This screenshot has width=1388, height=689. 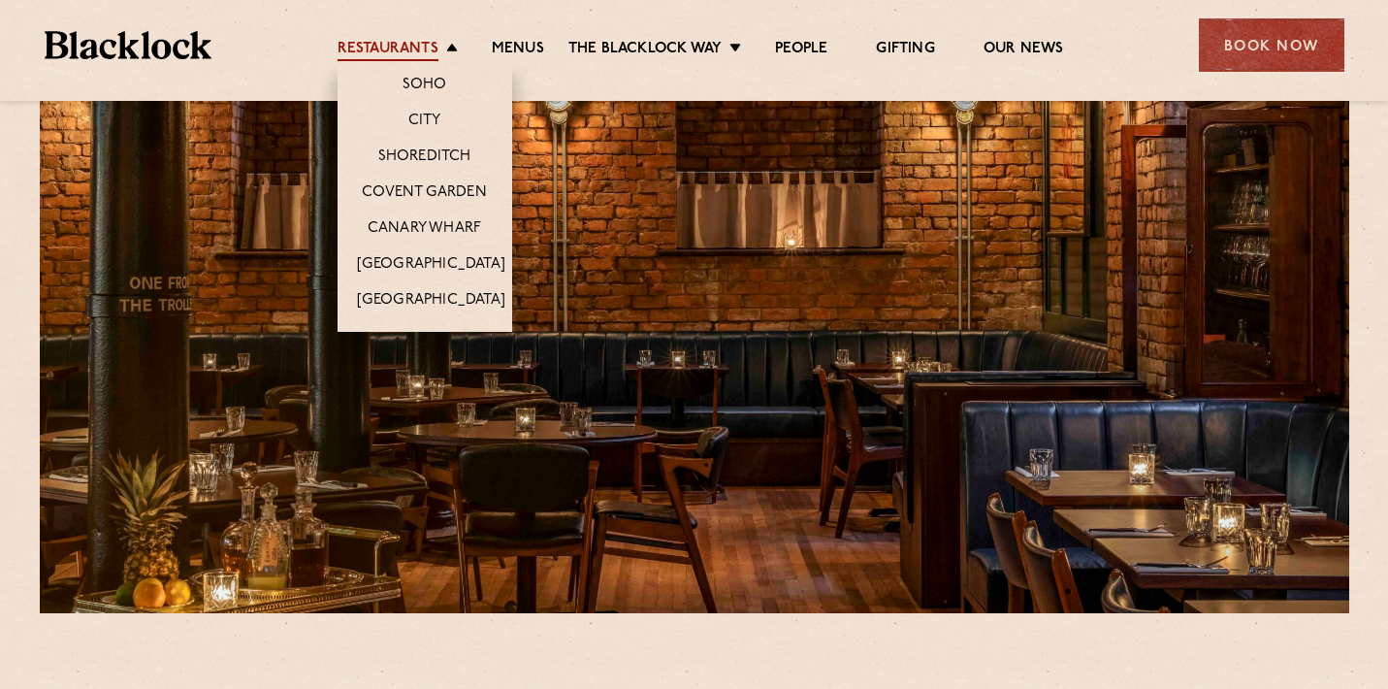 I want to click on img: BL_Textured_Logo-footer-cropped.svg, so click(x=128, y=45).